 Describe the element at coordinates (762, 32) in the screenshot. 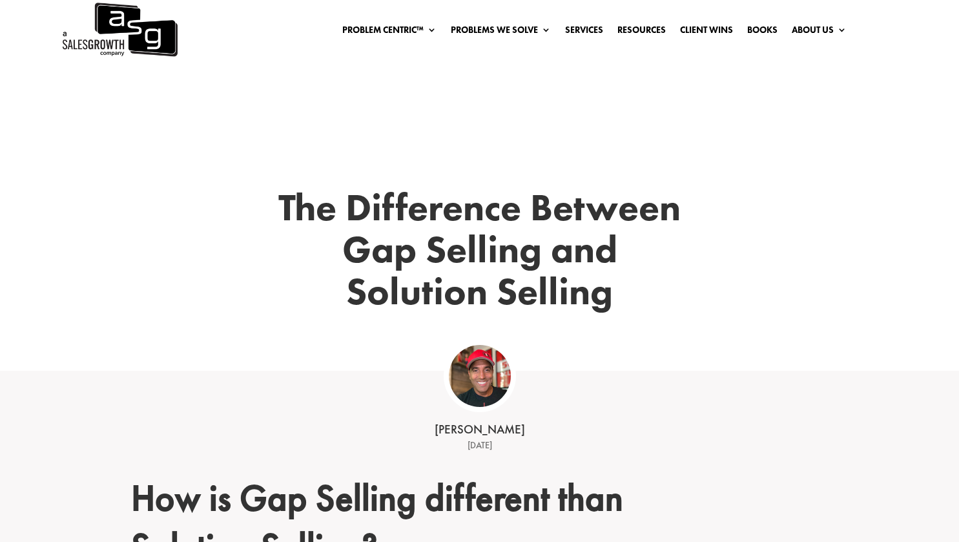

I see `a: Books` at that location.